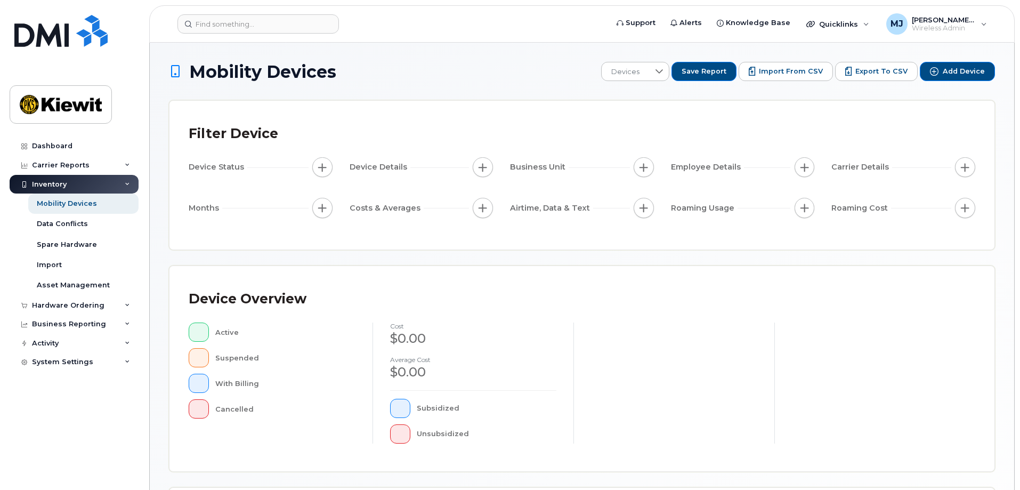  Describe the element at coordinates (957, 71) in the screenshot. I see `button: Add Device` at that location.